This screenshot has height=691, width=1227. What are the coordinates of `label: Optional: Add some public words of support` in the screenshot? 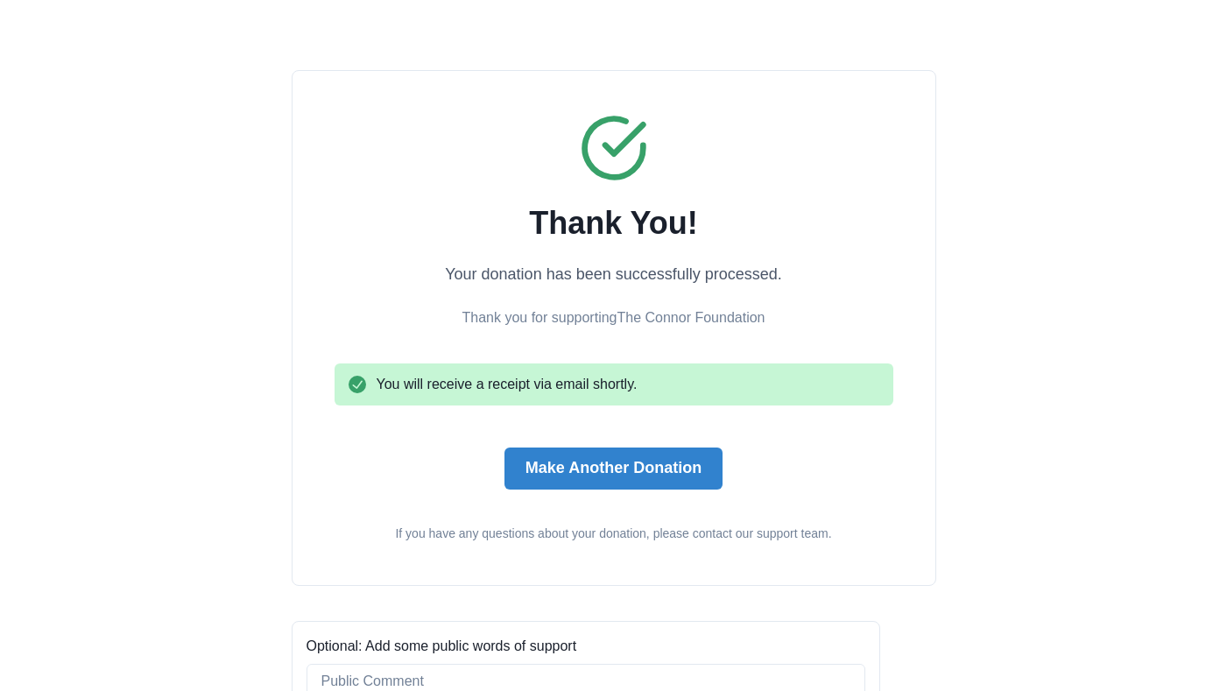 It's located at (581, 647).